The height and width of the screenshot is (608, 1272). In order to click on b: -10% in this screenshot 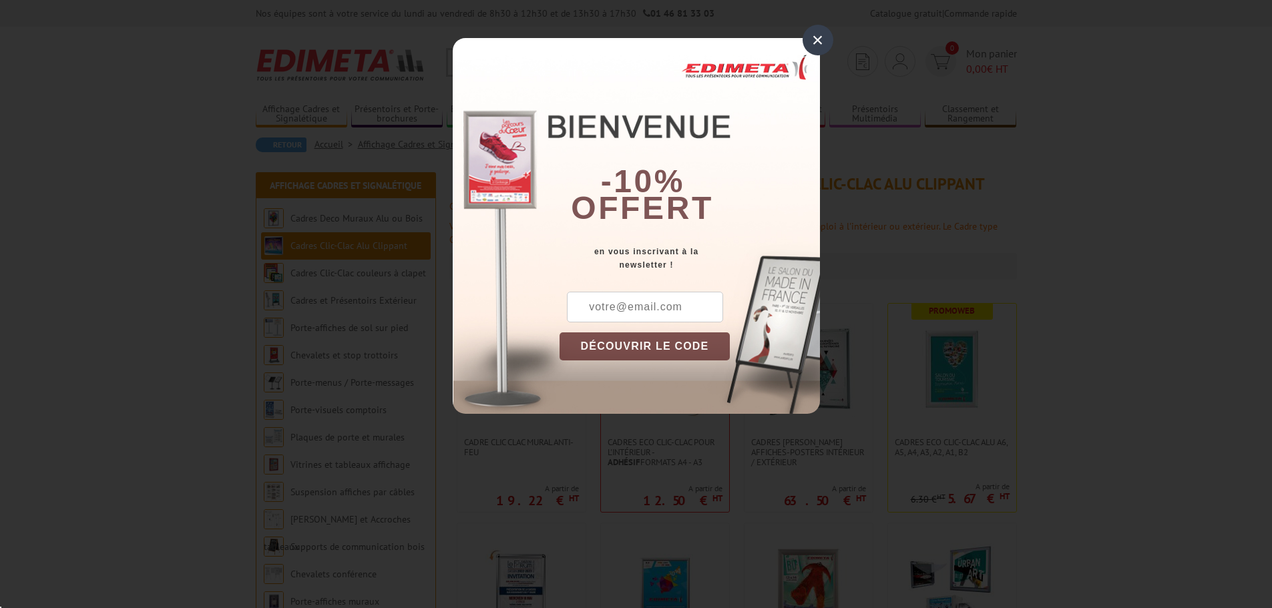, I will do `click(643, 181)`.